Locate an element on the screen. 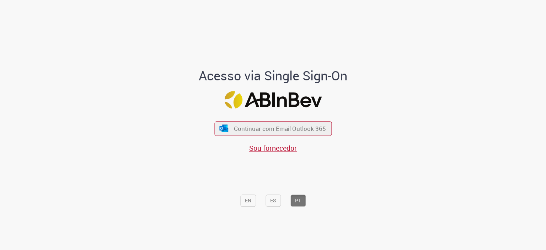 The image size is (546, 250). h1: Acesso via Single Sign-On is located at coordinates (273, 76).